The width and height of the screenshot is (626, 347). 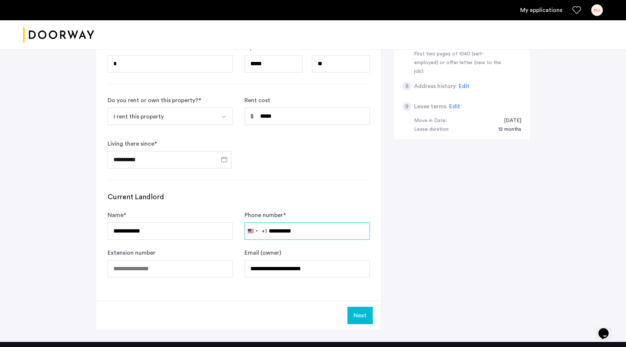 I want to click on div: First two pages of 1040 (self-employed) or offer letter (new to the job):, so click(x=460, y=63).